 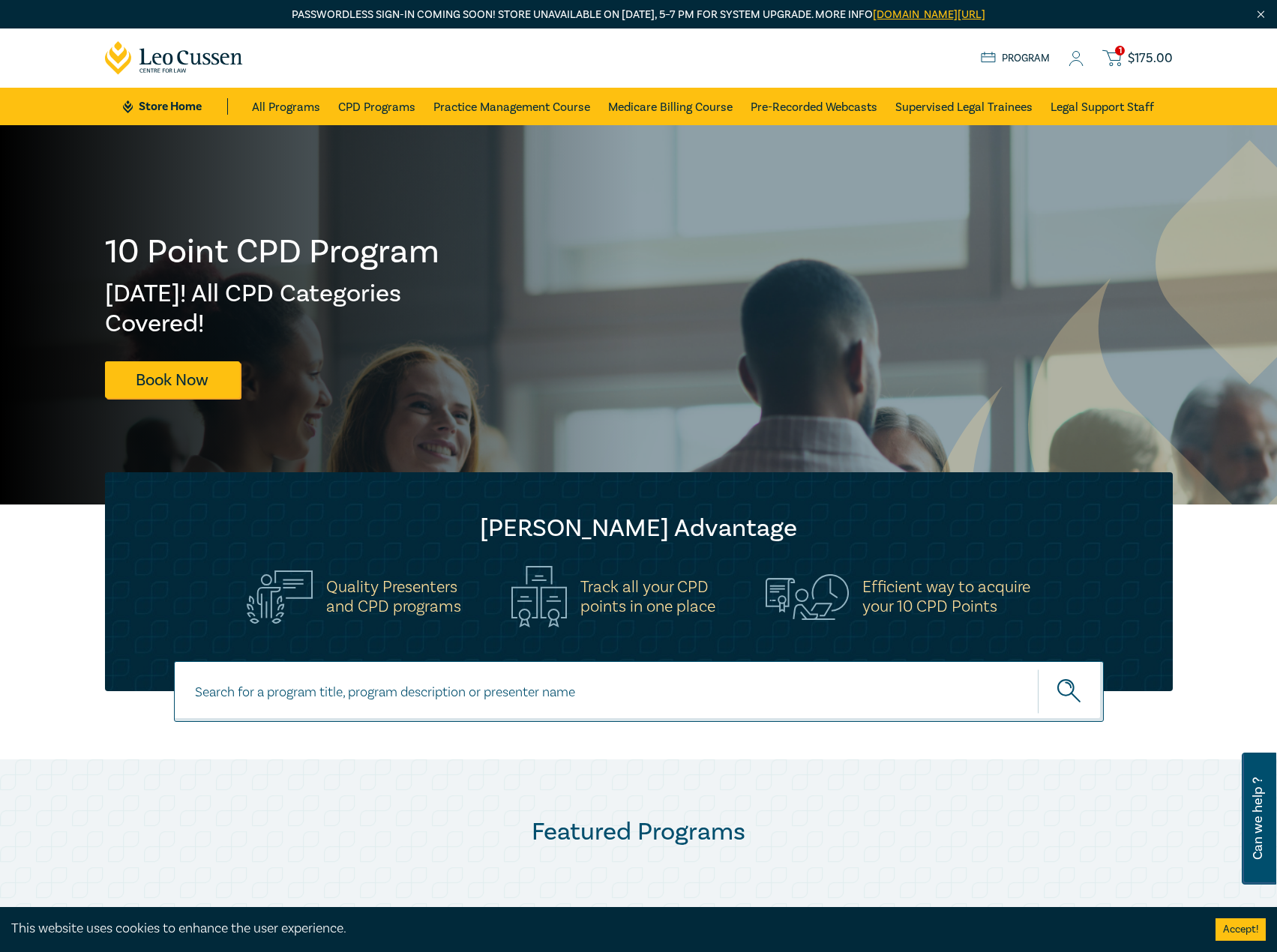 What do you see at coordinates (1258, 819) in the screenshot?
I see `span: Can we help ?` at bounding box center [1258, 819].